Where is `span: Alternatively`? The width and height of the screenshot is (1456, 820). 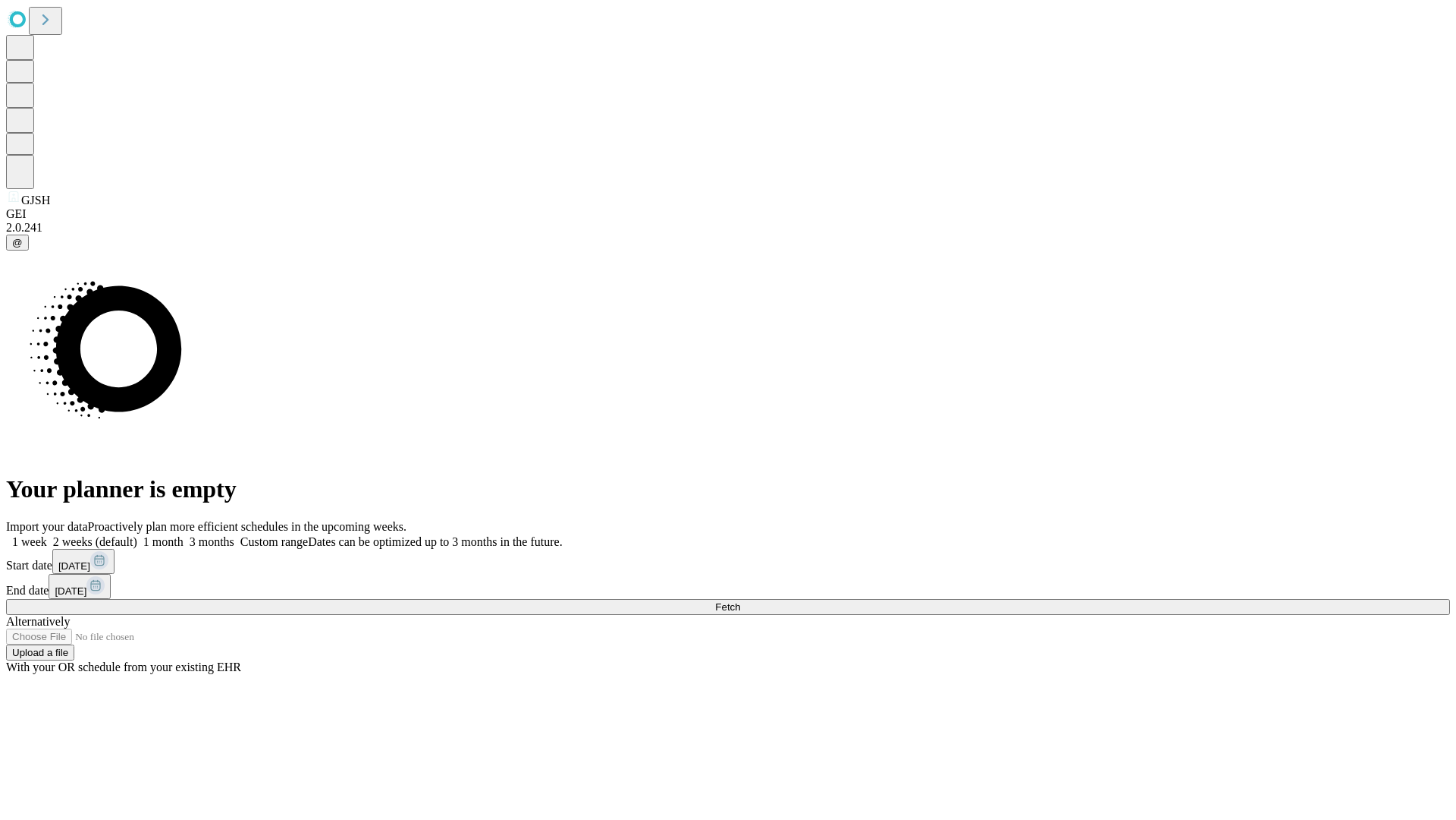 span: Alternatively is located at coordinates (38, 621).